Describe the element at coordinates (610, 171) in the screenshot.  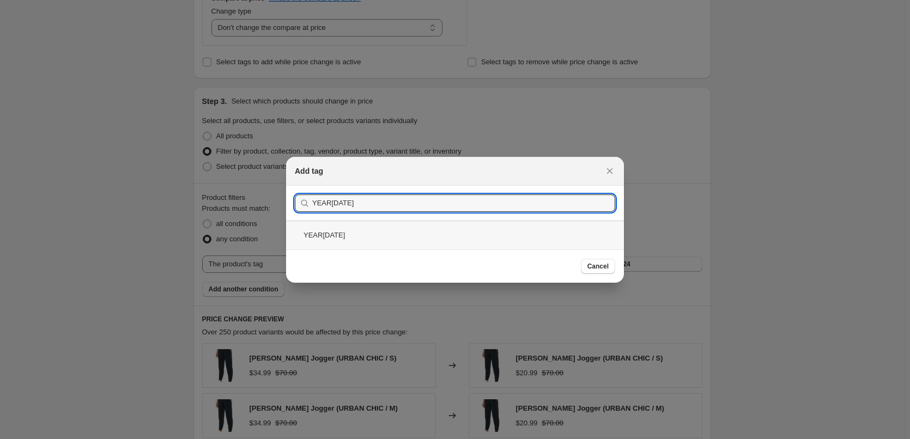
I see `button: Close` at that location.